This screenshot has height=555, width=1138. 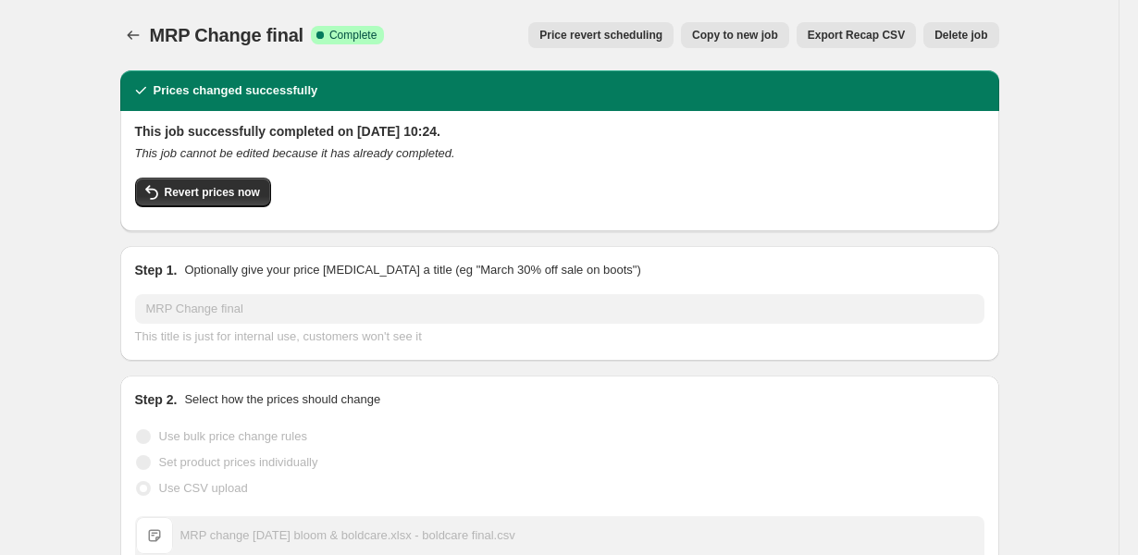 What do you see at coordinates (156, 270) in the screenshot?
I see `h2: Step 1.` at bounding box center [156, 270].